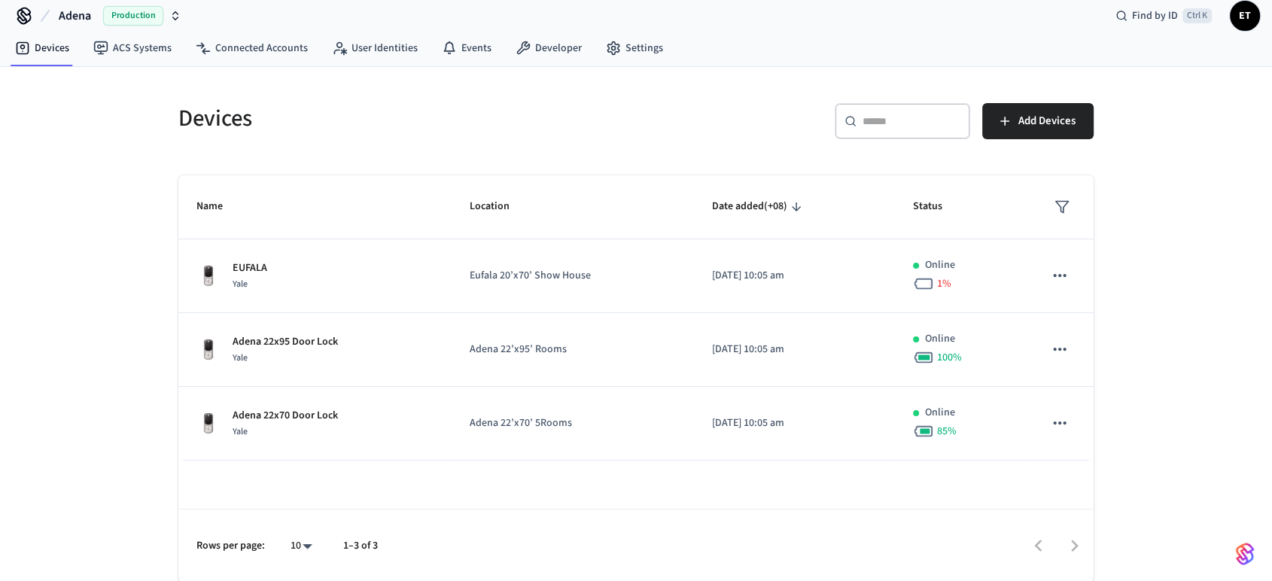  Describe the element at coordinates (572, 276) in the screenshot. I see `p: Eufala 20’x70’ Show House` at that location.